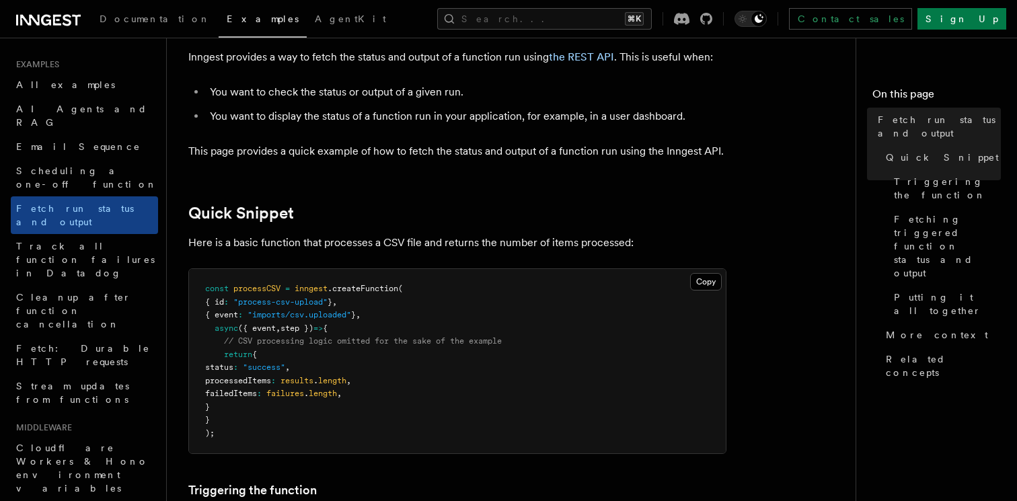 This screenshot has width=1017, height=501. Describe the element at coordinates (944, 304) in the screenshot. I see `a: Putting it all together` at that location.